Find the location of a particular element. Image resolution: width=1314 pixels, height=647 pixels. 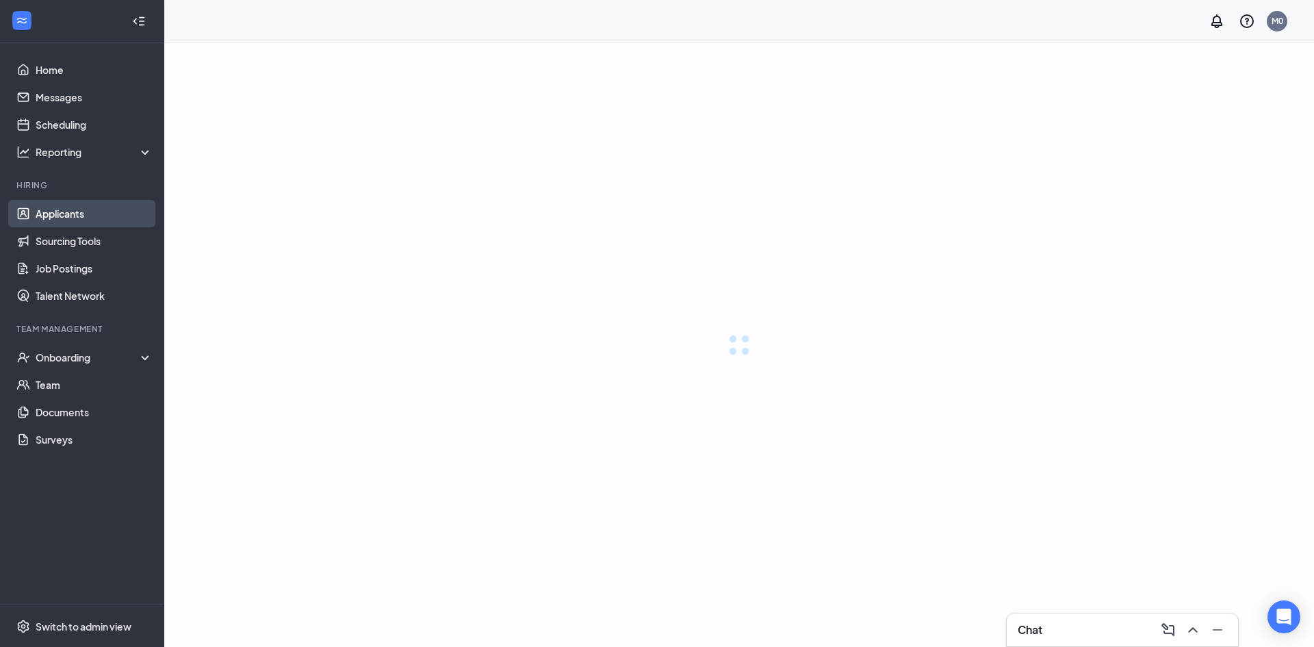

svg: Minimize is located at coordinates (1217, 630).